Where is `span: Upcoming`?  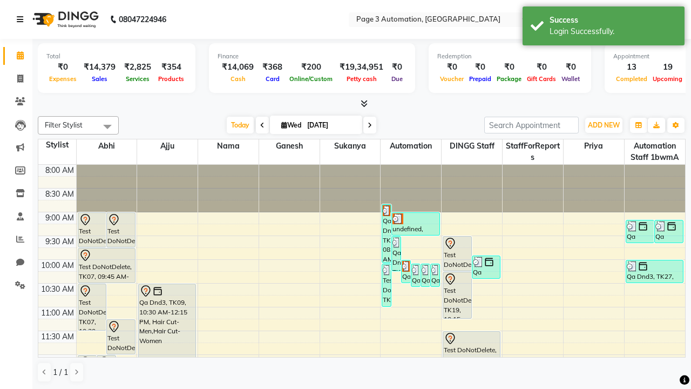 span: Upcoming is located at coordinates (667, 79).